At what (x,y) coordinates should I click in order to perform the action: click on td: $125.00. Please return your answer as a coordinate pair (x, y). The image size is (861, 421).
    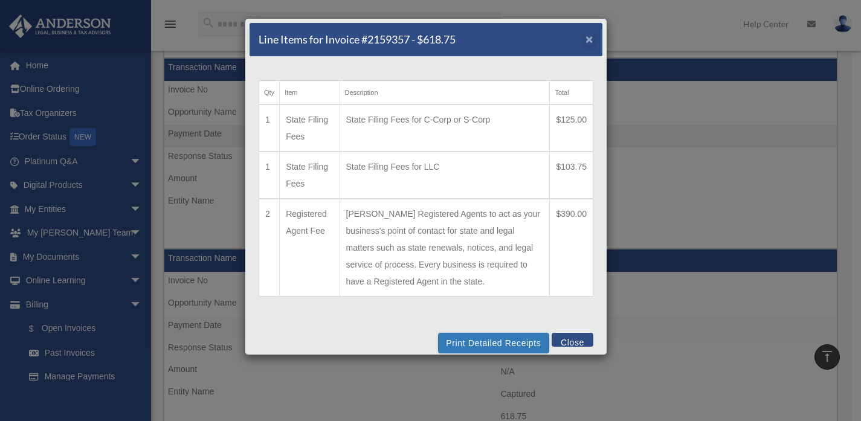
    Looking at the image, I should click on (571, 128).